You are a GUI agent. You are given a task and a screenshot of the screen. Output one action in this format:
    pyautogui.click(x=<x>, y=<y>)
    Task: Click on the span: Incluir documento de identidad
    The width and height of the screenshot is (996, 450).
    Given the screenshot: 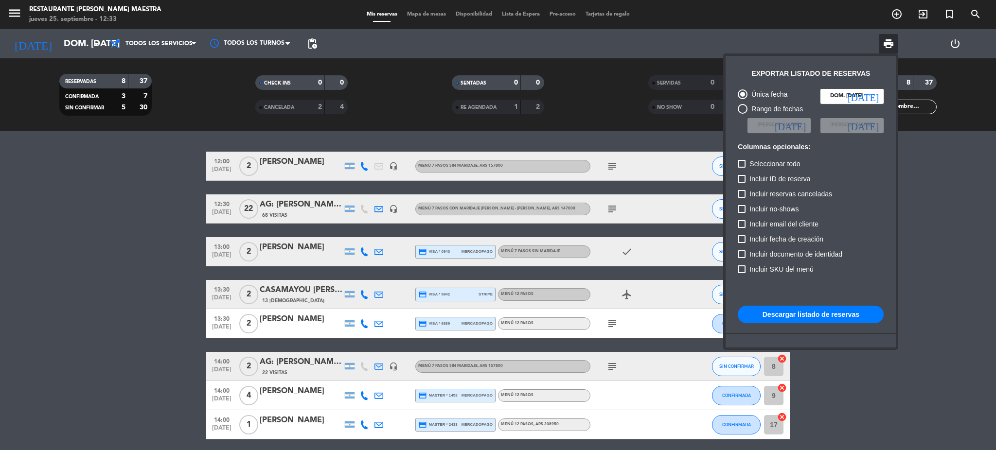 What is the action you would take?
    pyautogui.click(x=796, y=254)
    